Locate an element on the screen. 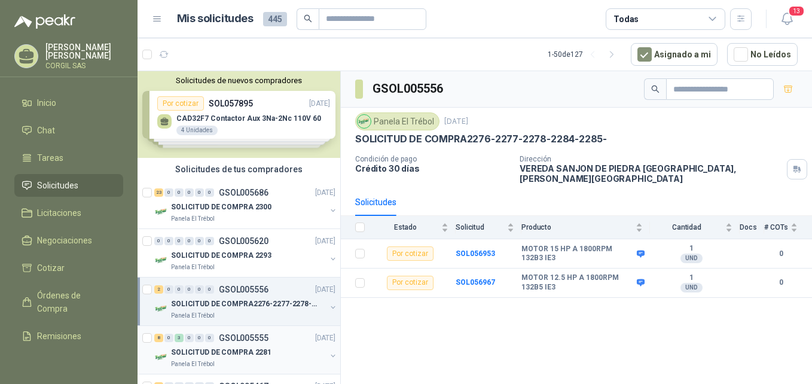 The height and width of the screenshot is (384, 812). span: # COTs is located at coordinates (776, 227).